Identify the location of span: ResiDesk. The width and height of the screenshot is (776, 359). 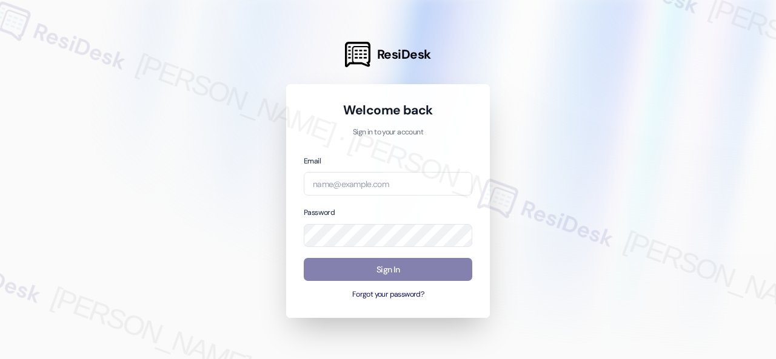
(404, 55).